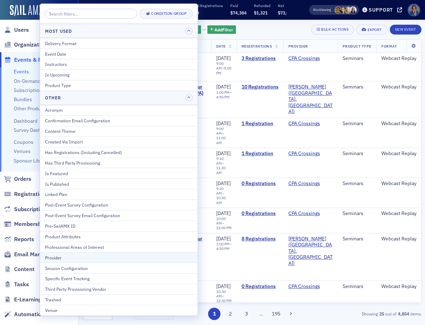 This screenshot has height=325, width=425. What do you see at coordinates (260, 239) in the screenshot?
I see `a: 8 Registrations` at bounding box center [260, 239].